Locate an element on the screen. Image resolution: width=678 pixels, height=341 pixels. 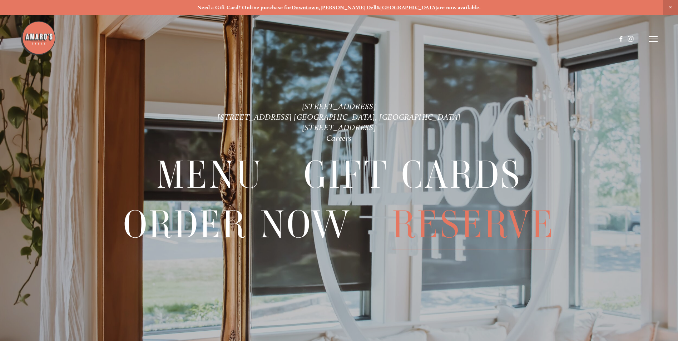
a: Reserve is located at coordinates (474, 225).